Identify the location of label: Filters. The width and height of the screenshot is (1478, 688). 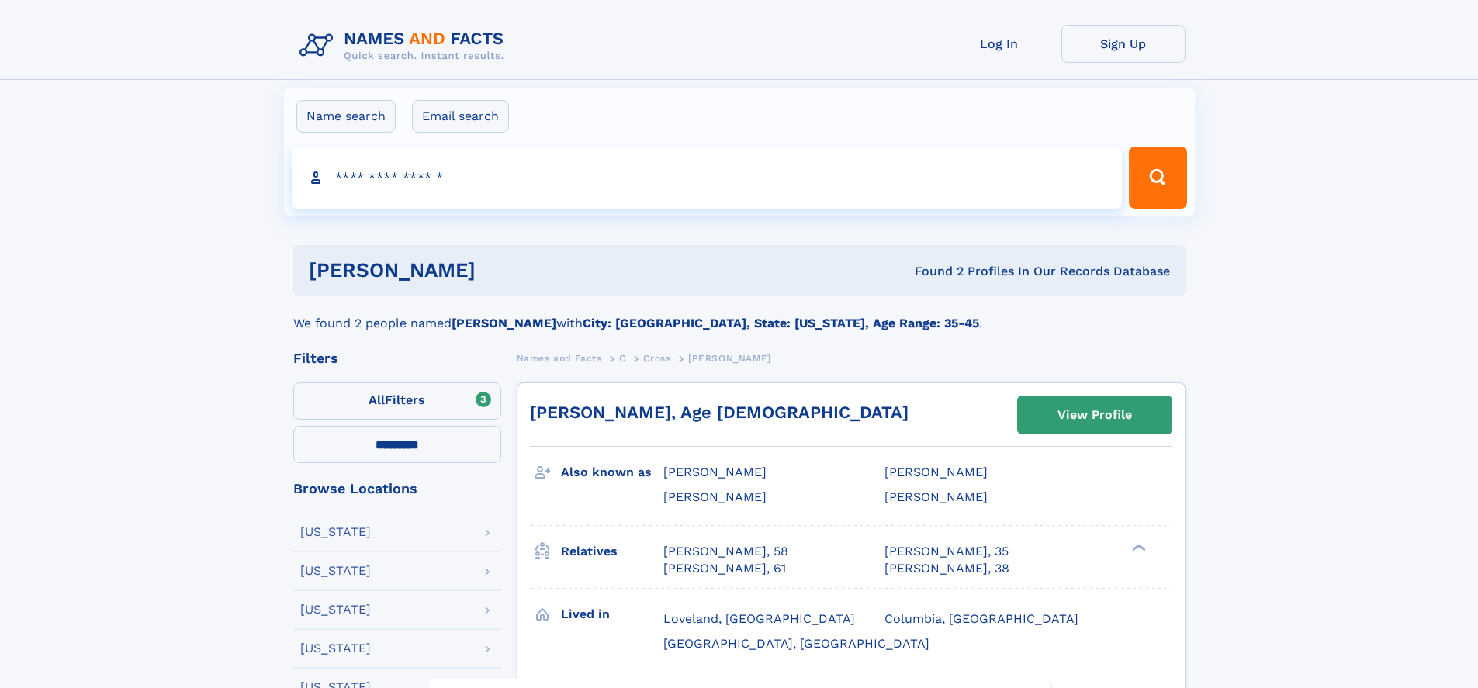
(397, 401).